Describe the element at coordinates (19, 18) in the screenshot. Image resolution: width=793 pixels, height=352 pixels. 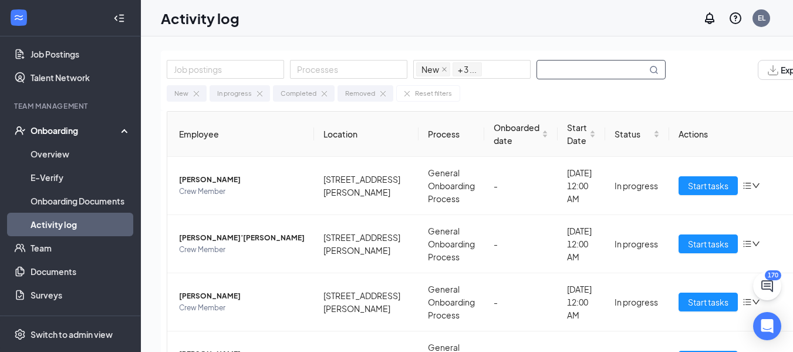
I see `svg: WorkstreamLogo` at that location.